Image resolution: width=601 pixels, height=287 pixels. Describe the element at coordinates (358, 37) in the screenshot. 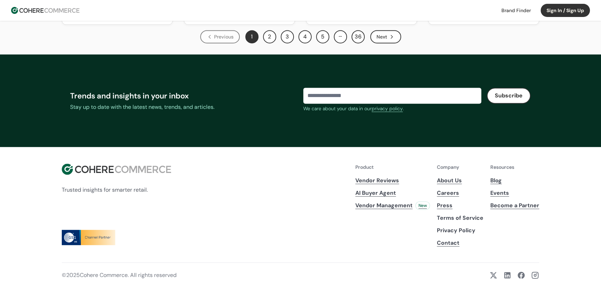

I see `button: Page 36` at that location.